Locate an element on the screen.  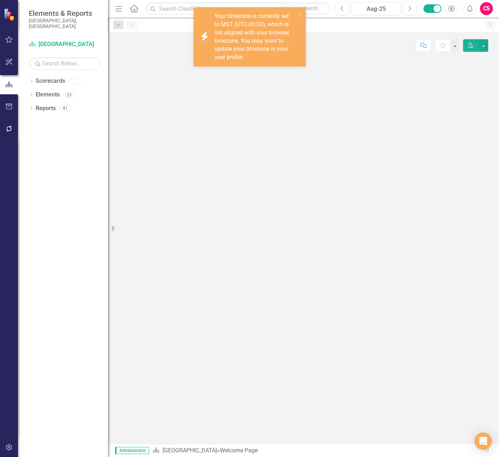
div: Open Intercom Messenger is located at coordinates (483, 441).